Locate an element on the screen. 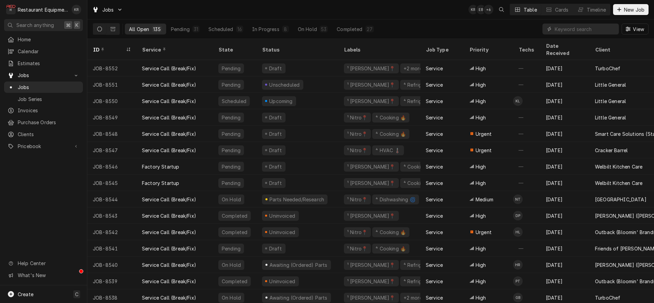  input: Keyword search is located at coordinates (585, 29).